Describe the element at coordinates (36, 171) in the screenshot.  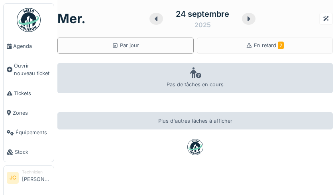
I see `div: Technicien` at that location.